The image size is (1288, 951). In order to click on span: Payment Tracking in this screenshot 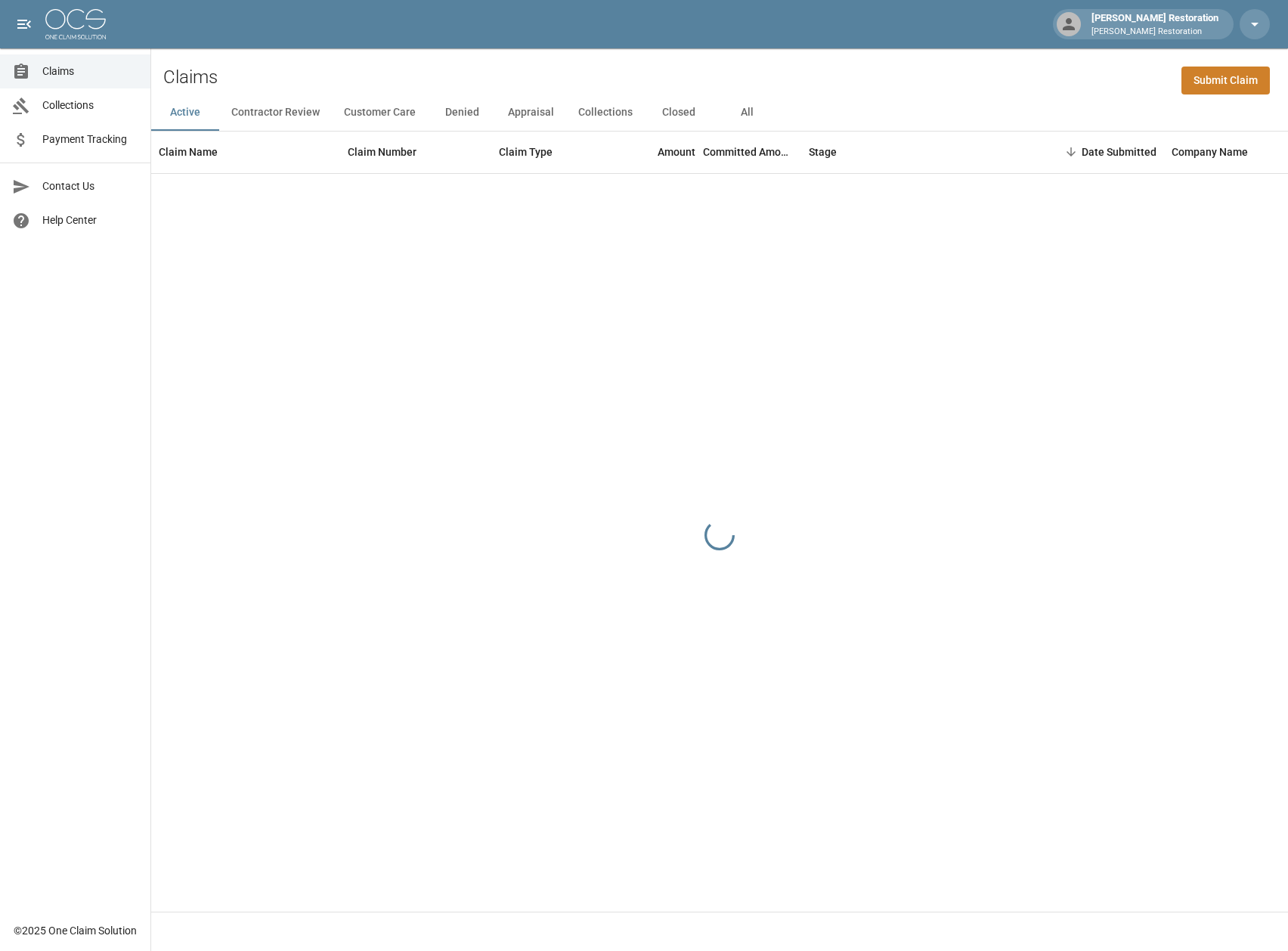, I will do `click(90, 139)`.